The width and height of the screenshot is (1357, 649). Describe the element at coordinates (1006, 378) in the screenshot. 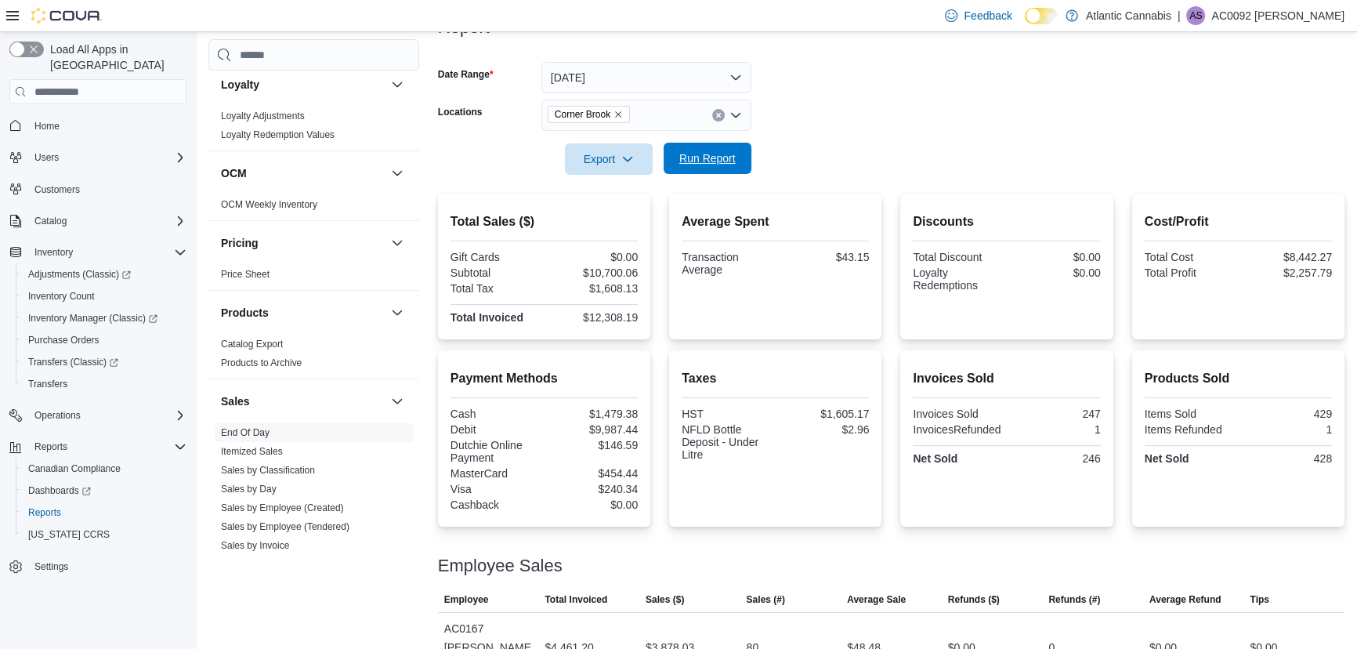

I see `h2: Invoices Sold` at that location.